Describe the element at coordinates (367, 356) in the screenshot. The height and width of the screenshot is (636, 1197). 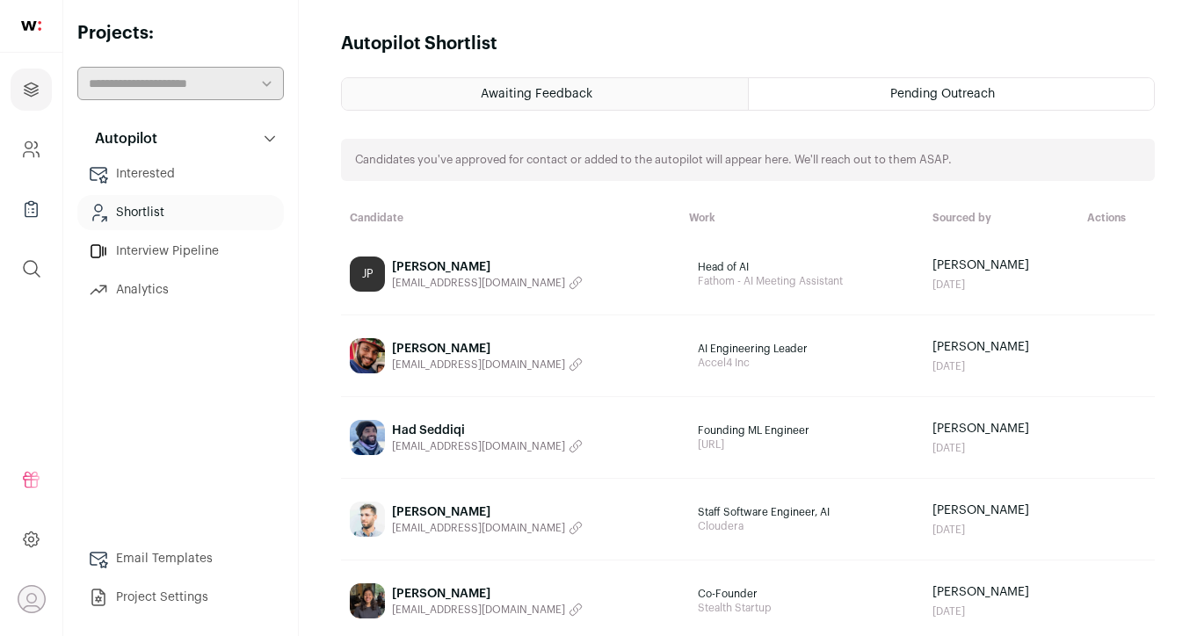
I see `img: 36dff85f9cd7dc428cef4bd4b5b281e2f0e59bee154c282ee17ba70a2a0d4318.jpg` at that location.